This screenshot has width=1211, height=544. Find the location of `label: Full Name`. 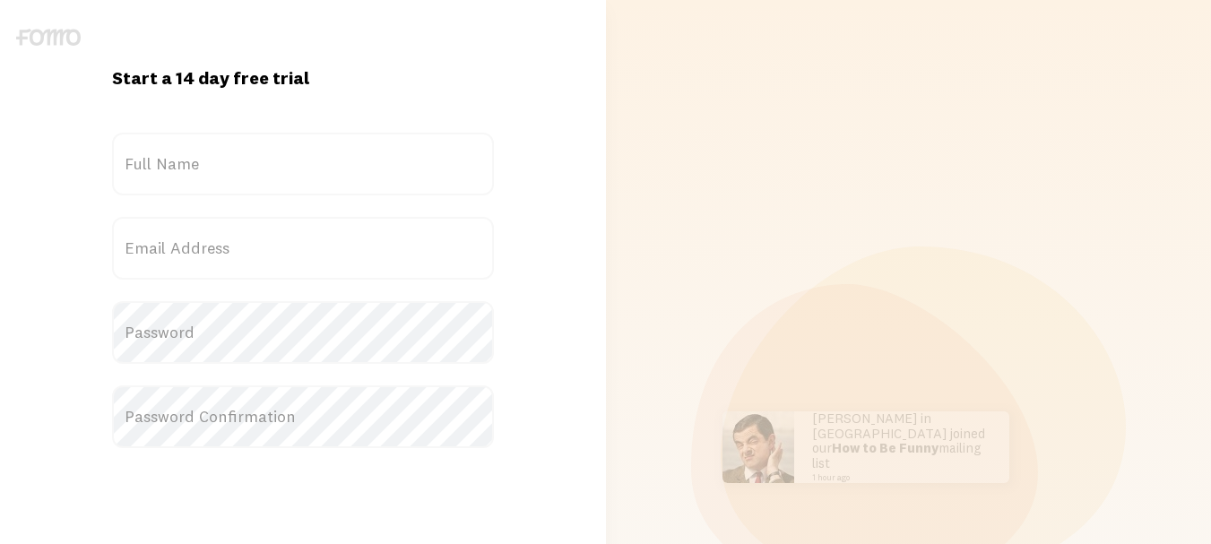

label: Full Name is located at coordinates (303, 164).